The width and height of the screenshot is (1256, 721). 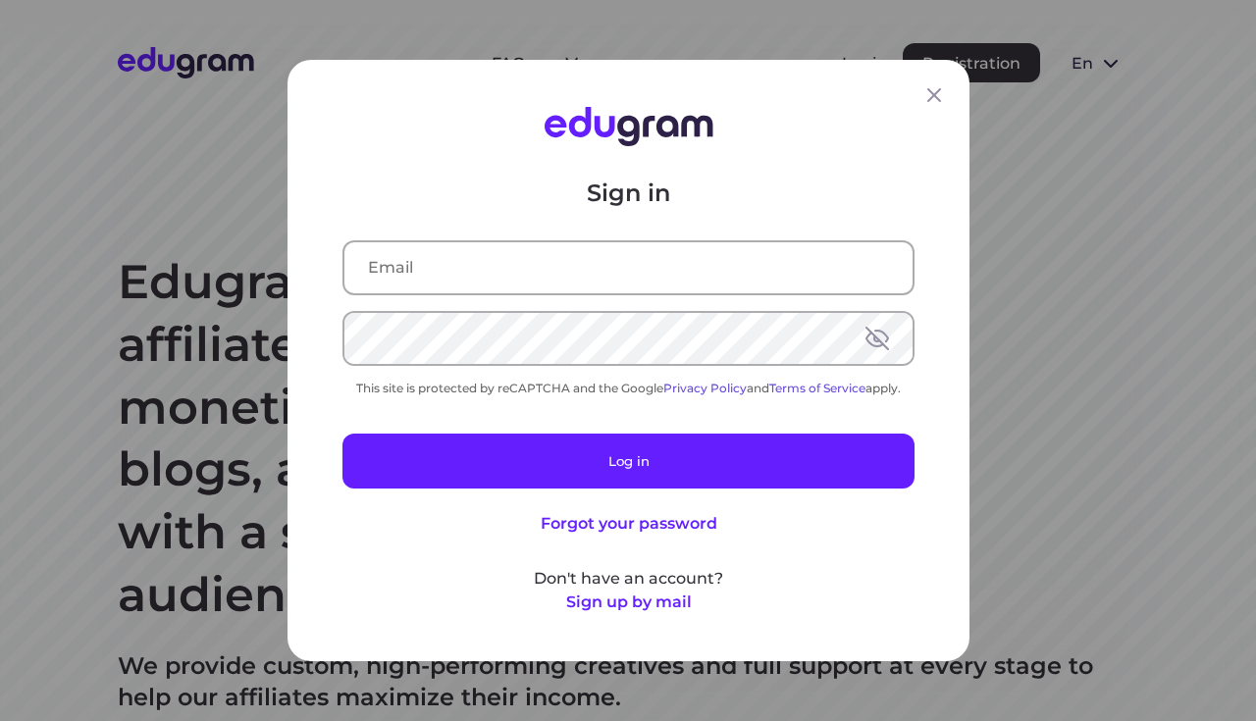 What do you see at coordinates (705, 388) in the screenshot?
I see `a: Privacy Policy` at bounding box center [705, 388].